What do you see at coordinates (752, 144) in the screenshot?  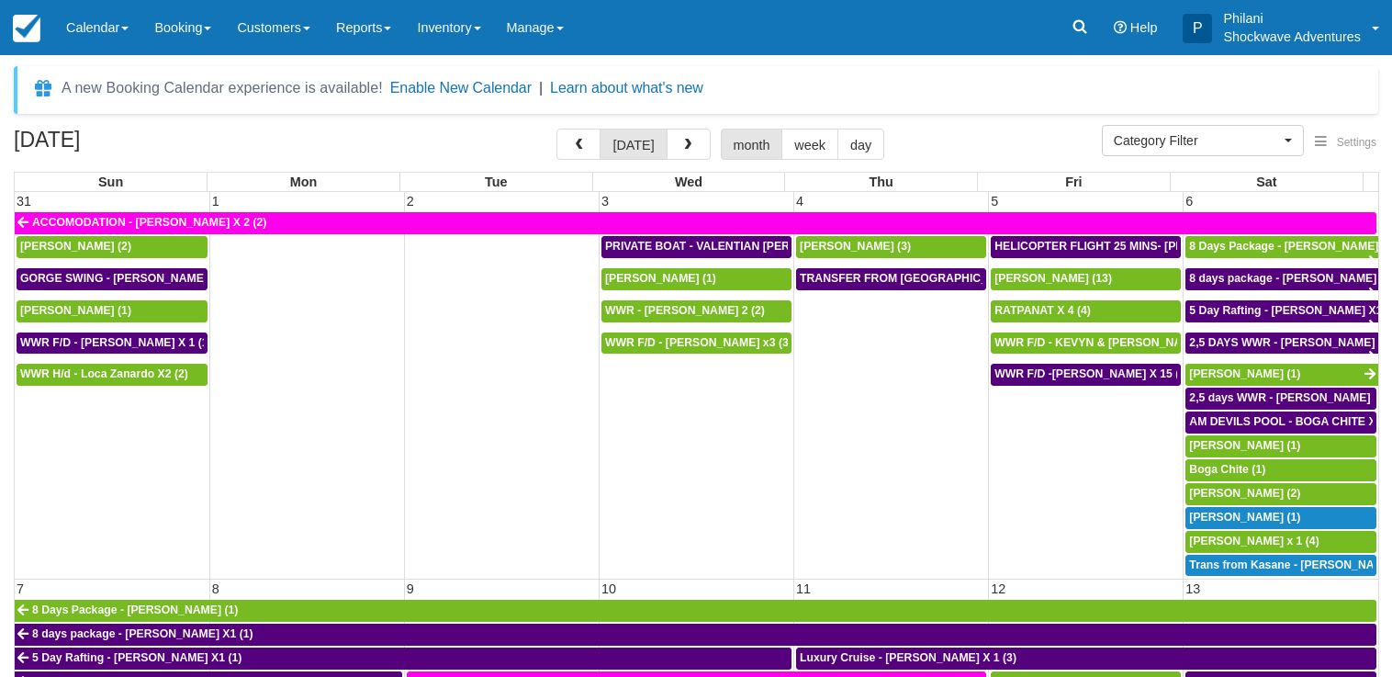 I see `button: month` at bounding box center [752, 144].